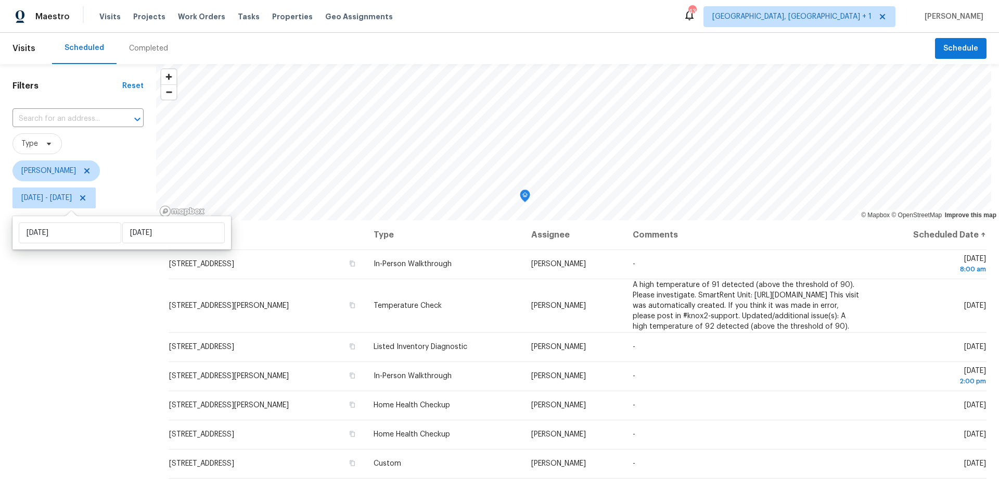 This screenshot has width=999, height=499. Describe the element at coordinates (137, 119) in the screenshot. I see `button: Open` at that location.